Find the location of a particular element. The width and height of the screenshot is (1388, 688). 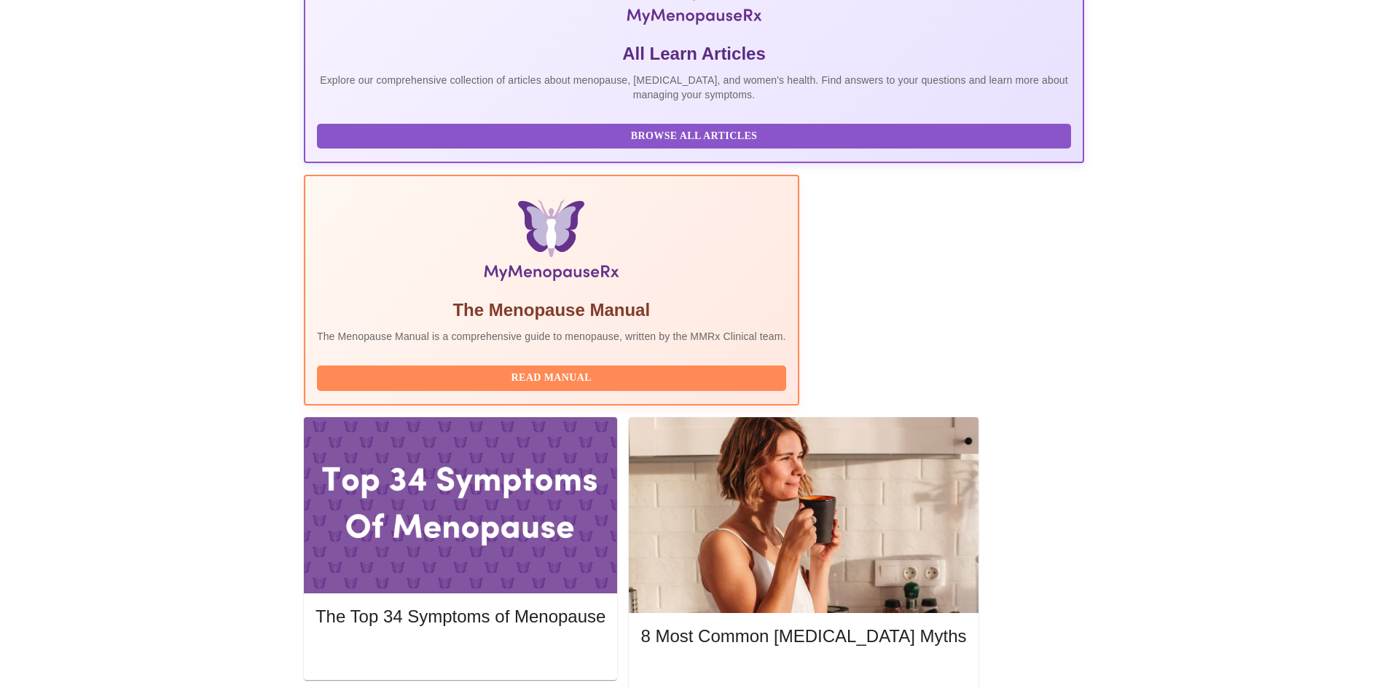

span: Read Manual is located at coordinates (552, 378).